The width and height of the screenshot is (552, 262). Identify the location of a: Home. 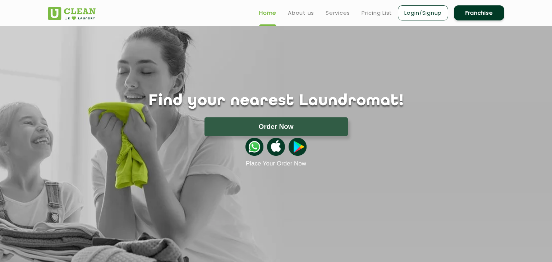
(268, 13).